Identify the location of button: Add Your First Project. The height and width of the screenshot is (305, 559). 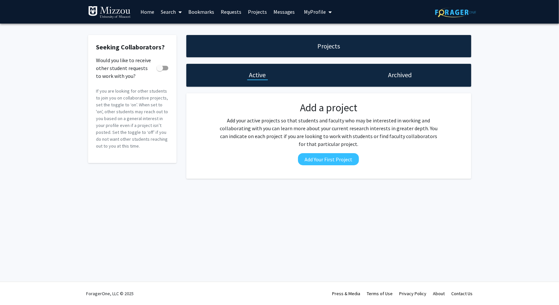
(328, 159).